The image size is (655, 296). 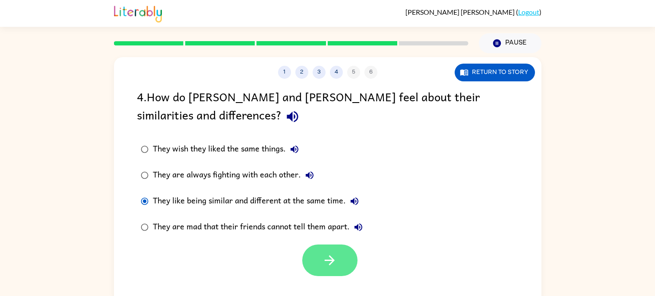 What do you see at coordinates (235, 175) in the screenshot?
I see `div: They are always fighting with each other.` at bounding box center [235, 175].